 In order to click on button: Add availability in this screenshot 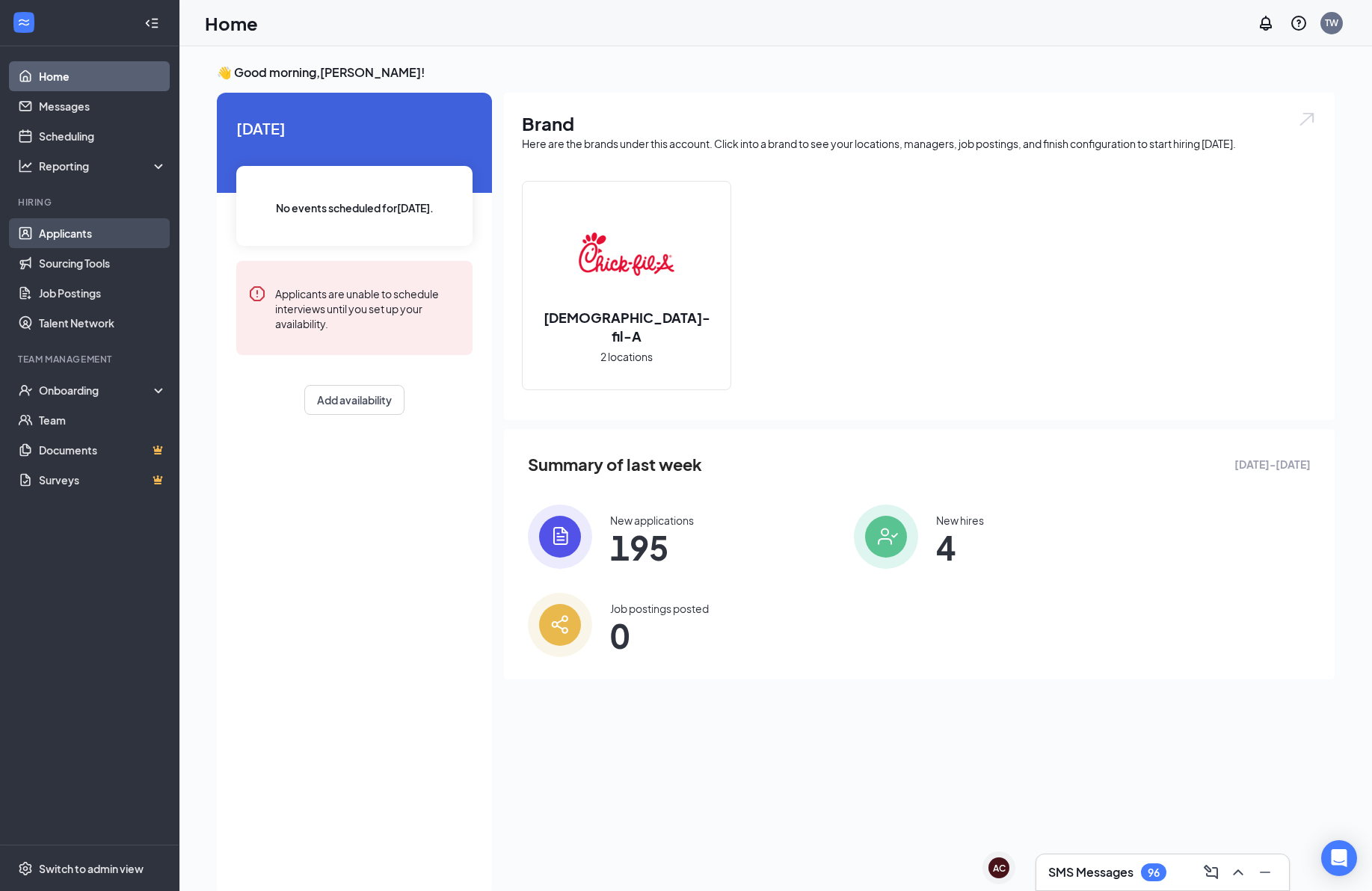, I will do `click(355, 400)`.